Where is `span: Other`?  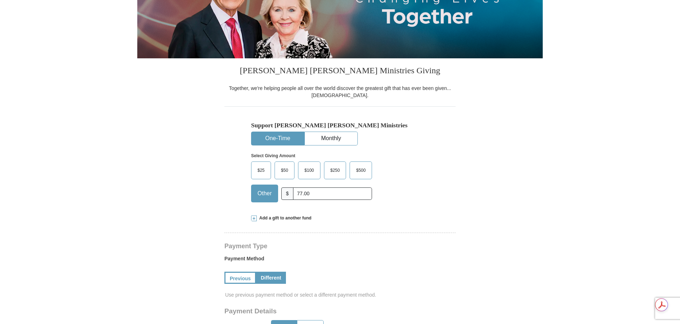
span: Other is located at coordinates (265, 194).